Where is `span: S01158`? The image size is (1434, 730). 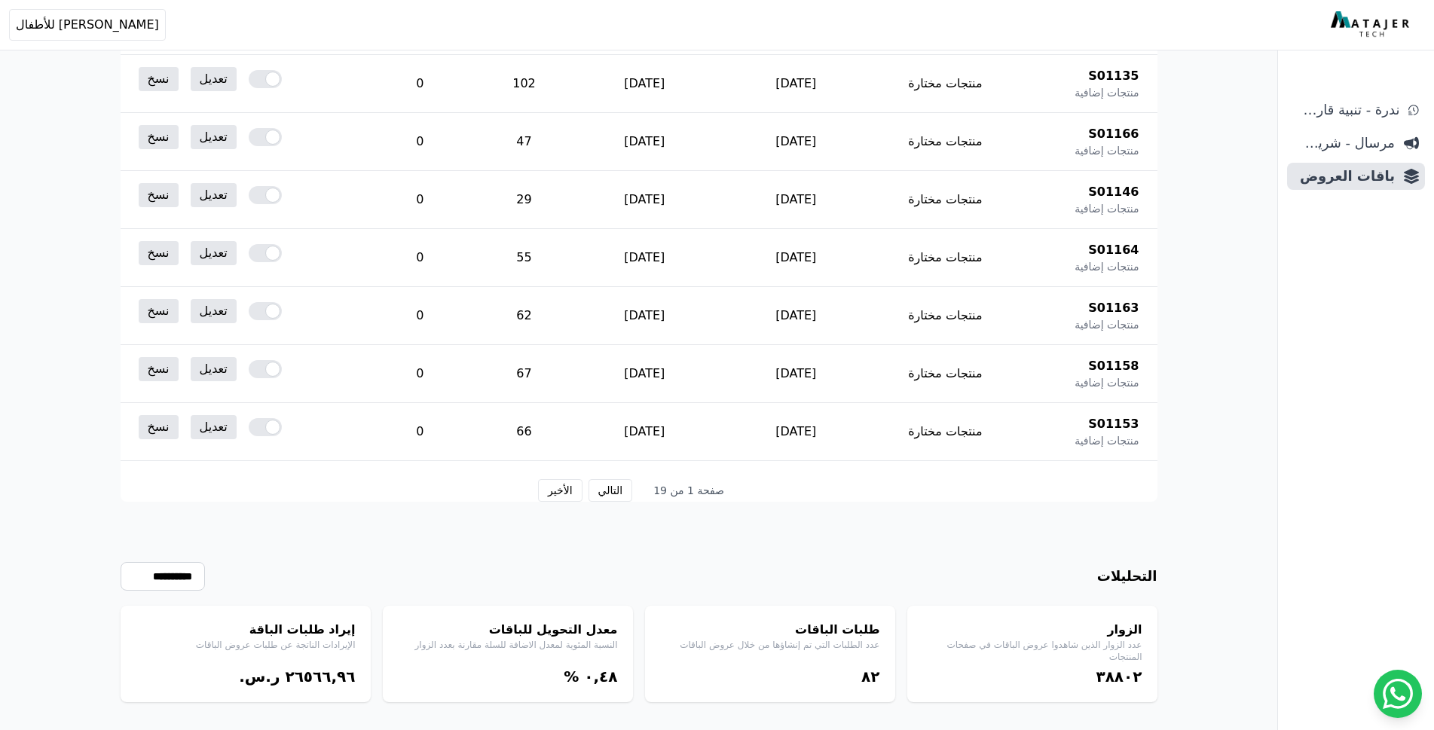 span: S01158 is located at coordinates (1113, 366).